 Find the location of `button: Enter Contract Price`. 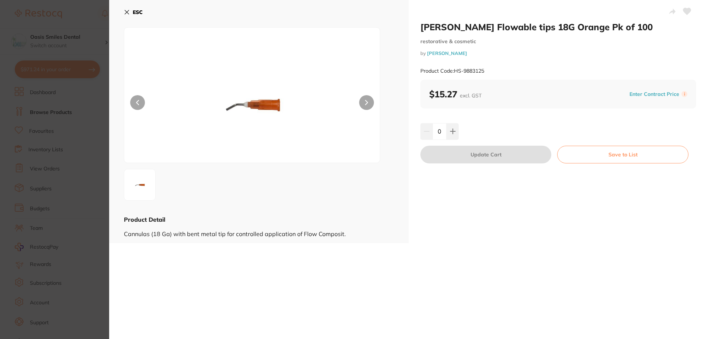

button: Enter Contract Price is located at coordinates (654, 94).